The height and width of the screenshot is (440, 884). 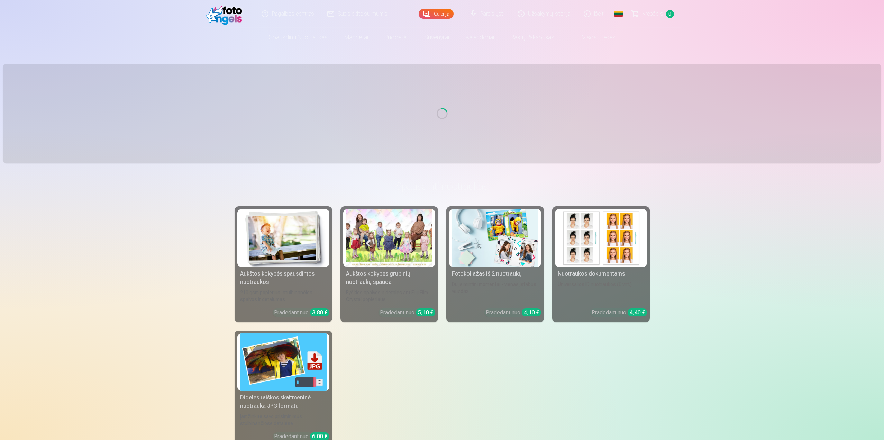 I want to click on div: Ryškios spalvos ir detalės ant Fuji Film Crystal popieriaus, so click(x=389, y=296).